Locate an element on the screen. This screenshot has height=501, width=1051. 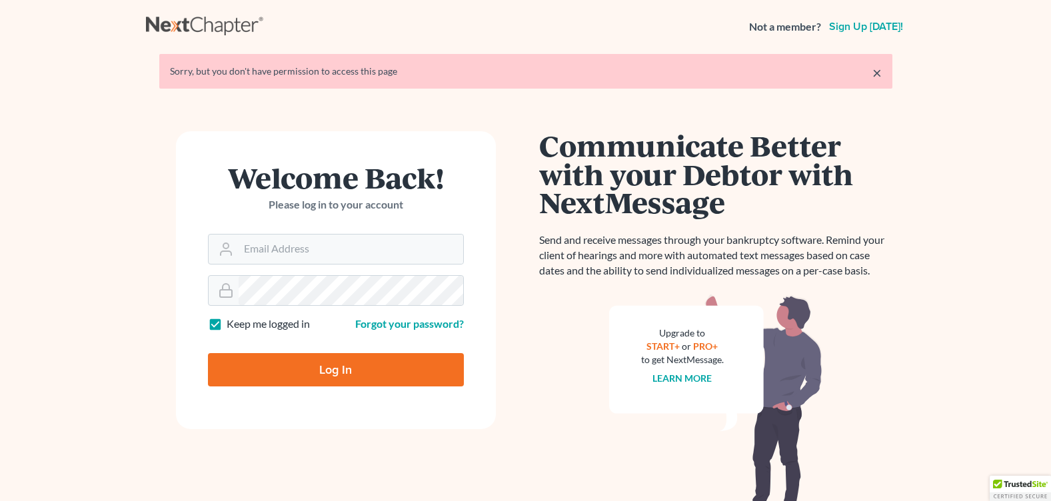
div: TrustedSite Certified is located at coordinates (1020, 488).